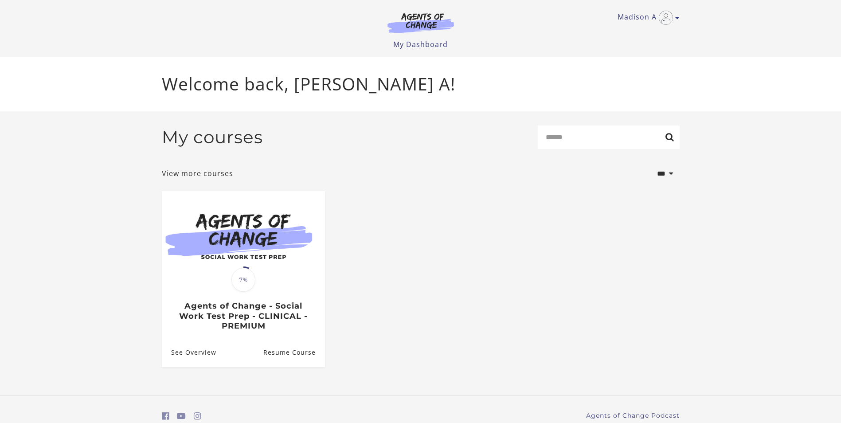 The width and height of the screenshot is (841, 423). What do you see at coordinates (197, 416) in the screenshot?
I see `i: https://www.instagram.com/agentsofchangeprep/ (Open in a new window)` at bounding box center [197, 416].